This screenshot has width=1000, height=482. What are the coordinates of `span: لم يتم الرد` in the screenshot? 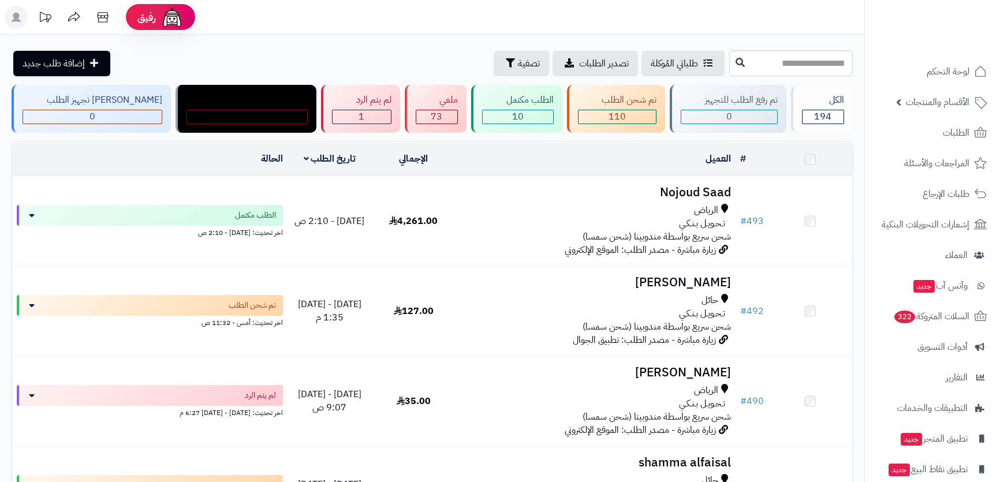 It's located at (260, 395).